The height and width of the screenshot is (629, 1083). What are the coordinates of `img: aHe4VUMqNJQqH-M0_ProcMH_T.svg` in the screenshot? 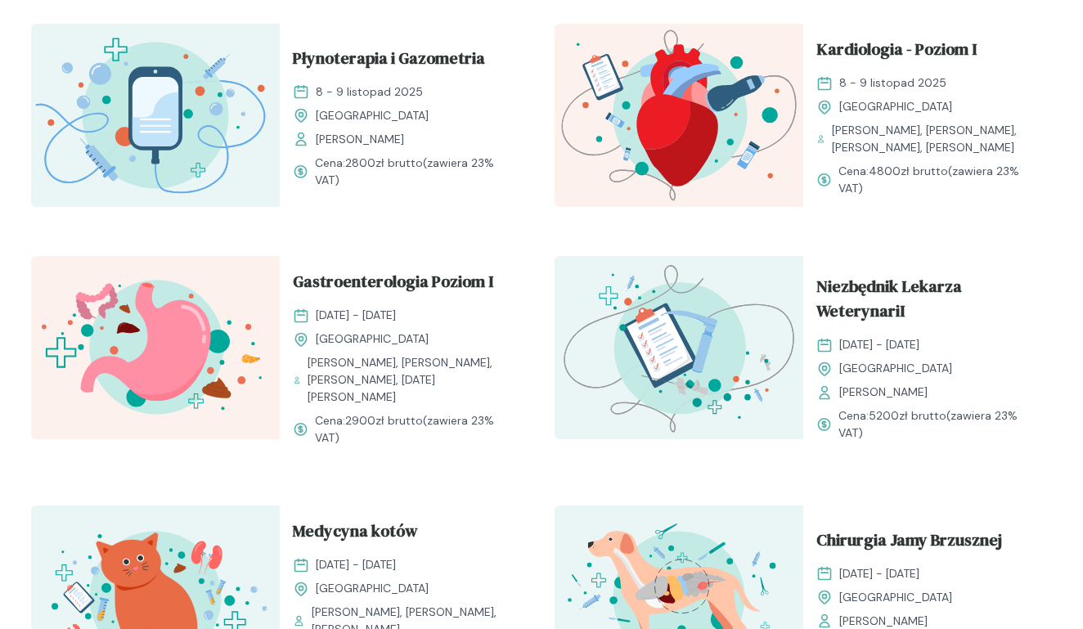 It's located at (679, 348).